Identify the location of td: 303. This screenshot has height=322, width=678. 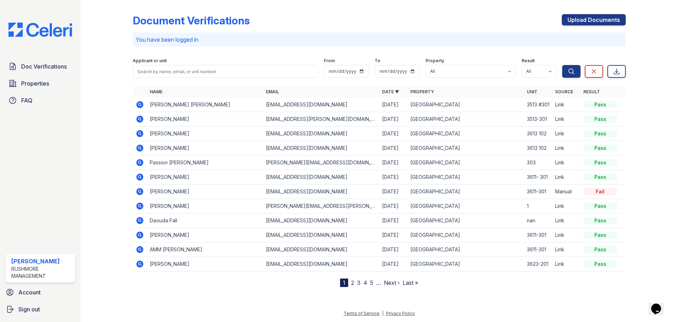
(538, 162).